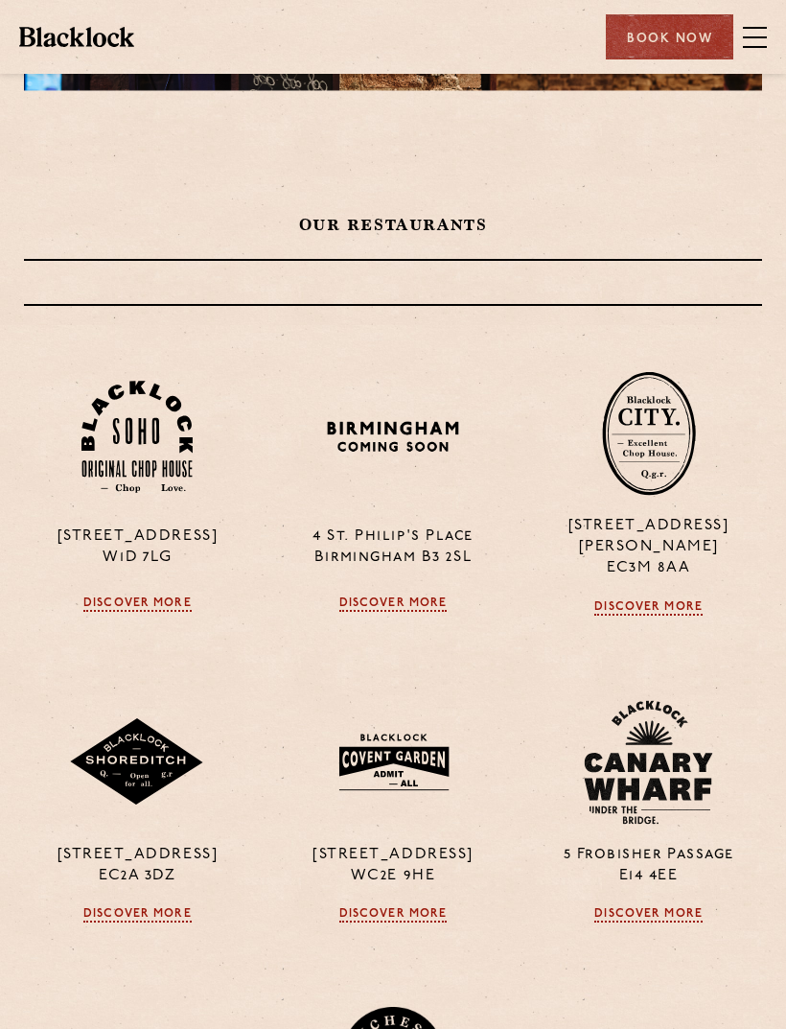 Image resolution: width=786 pixels, height=1029 pixels. Describe the element at coordinates (649, 433) in the screenshot. I see `img: City-stamp-default.svg` at that location.